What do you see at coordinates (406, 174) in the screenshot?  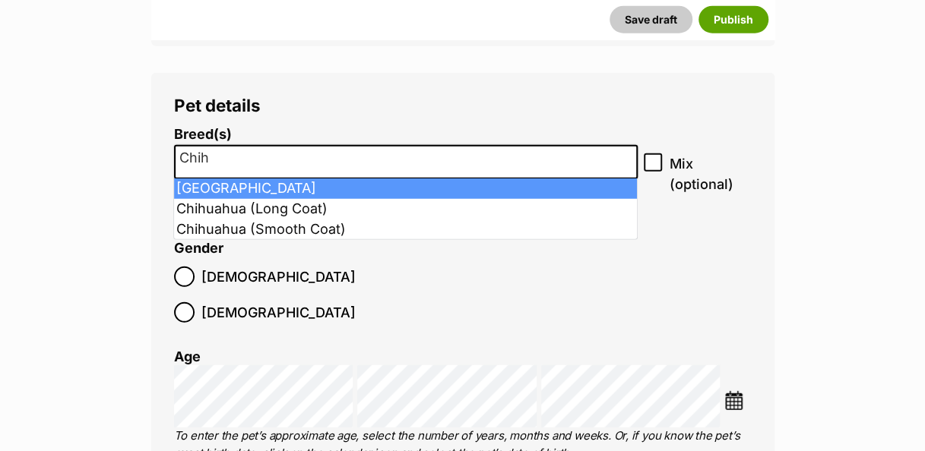 I see `li: Breed display preview` at bounding box center [406, 174].